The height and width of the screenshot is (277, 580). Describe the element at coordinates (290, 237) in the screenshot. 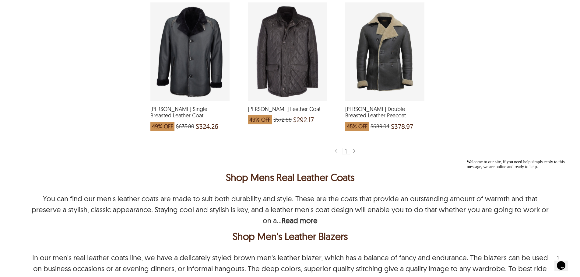

I see `div: Shop Men's Leather Blazers` at that location.